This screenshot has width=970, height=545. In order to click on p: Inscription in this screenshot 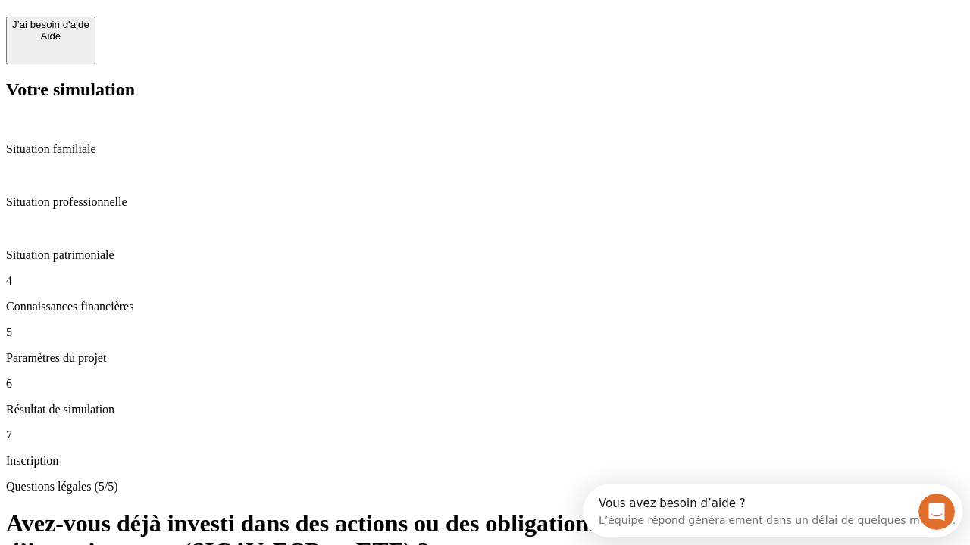, I will do `click(485, 461)`.